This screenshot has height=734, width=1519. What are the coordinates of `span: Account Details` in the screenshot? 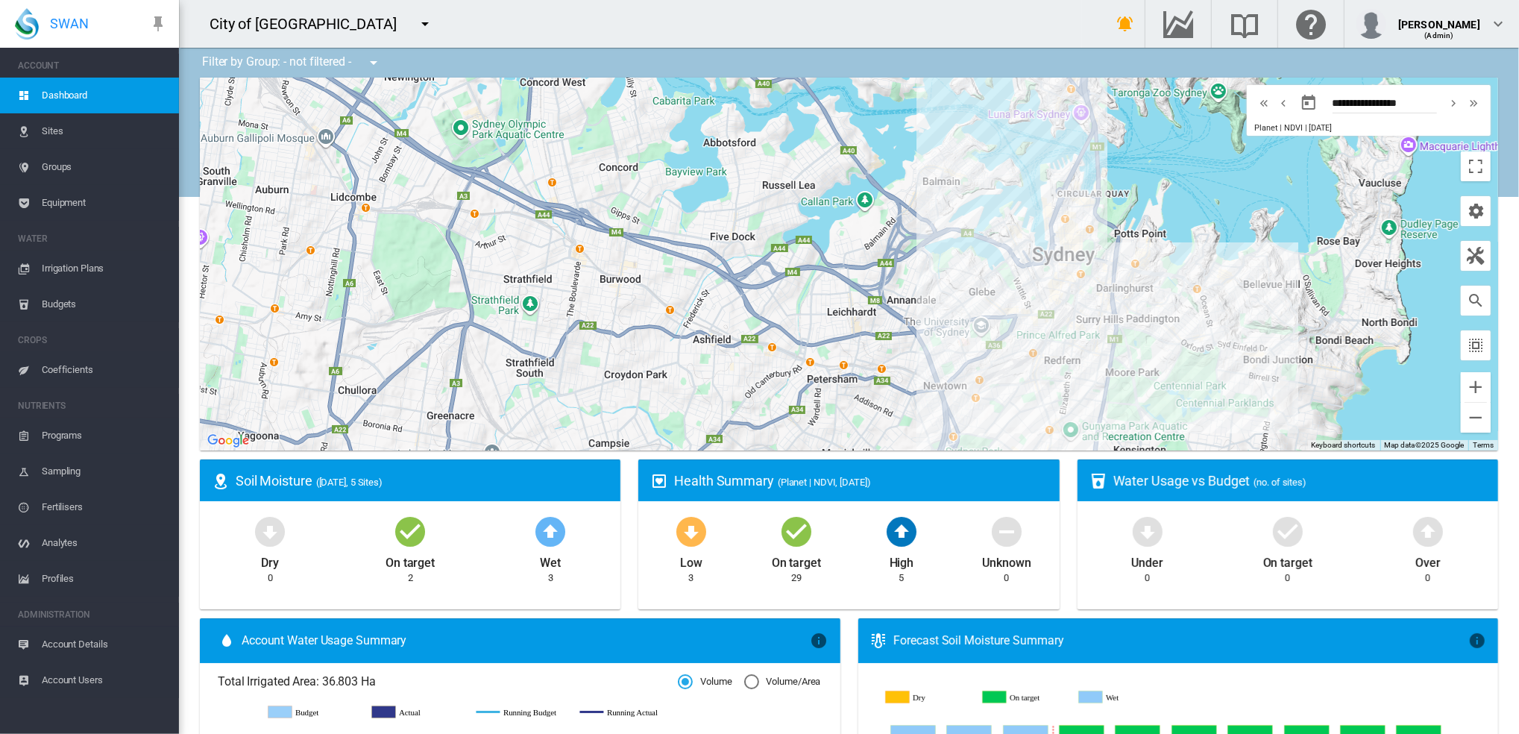 It's located at (104, 644).